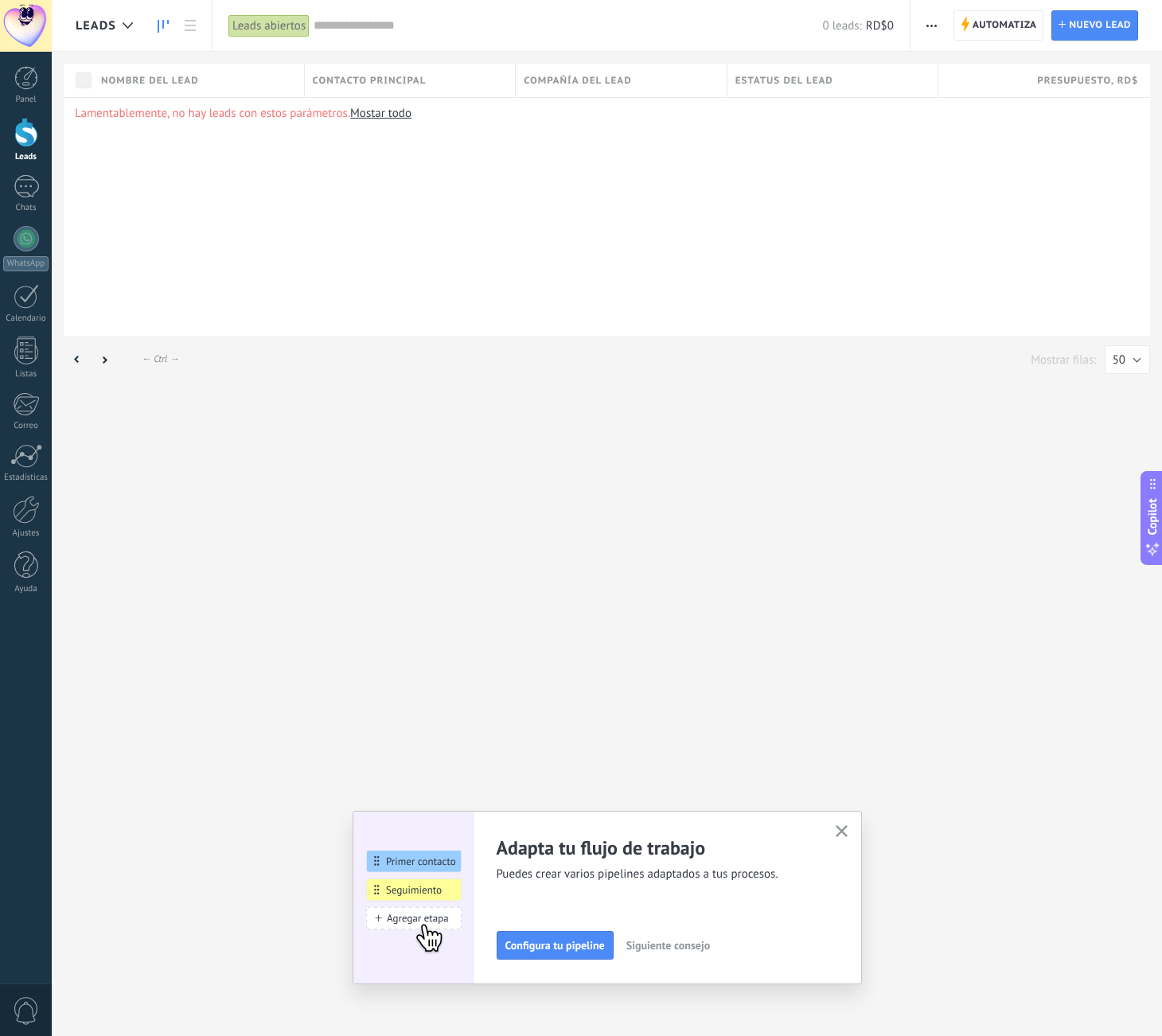  What do you see at coordinates (656, 848) in the screenshot?
I see `h2: Adapta tu flujo de trabajo` at bounding box center [656, 848].